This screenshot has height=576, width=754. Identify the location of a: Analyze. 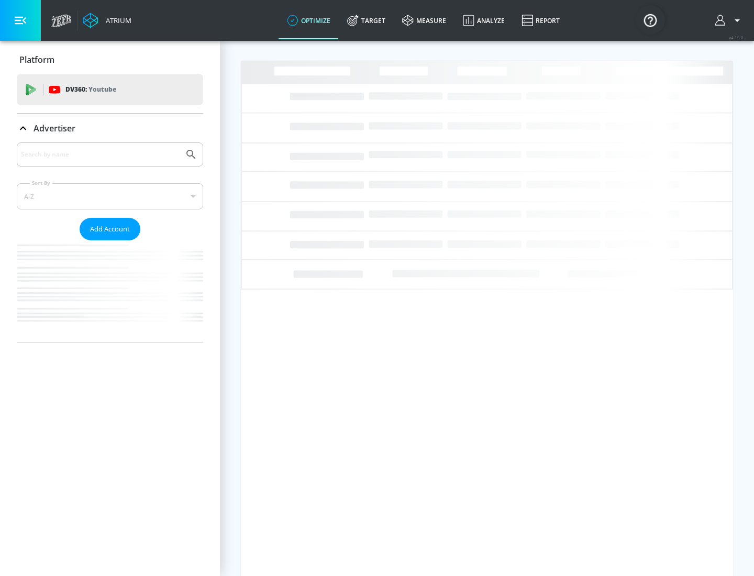
(484, 20).